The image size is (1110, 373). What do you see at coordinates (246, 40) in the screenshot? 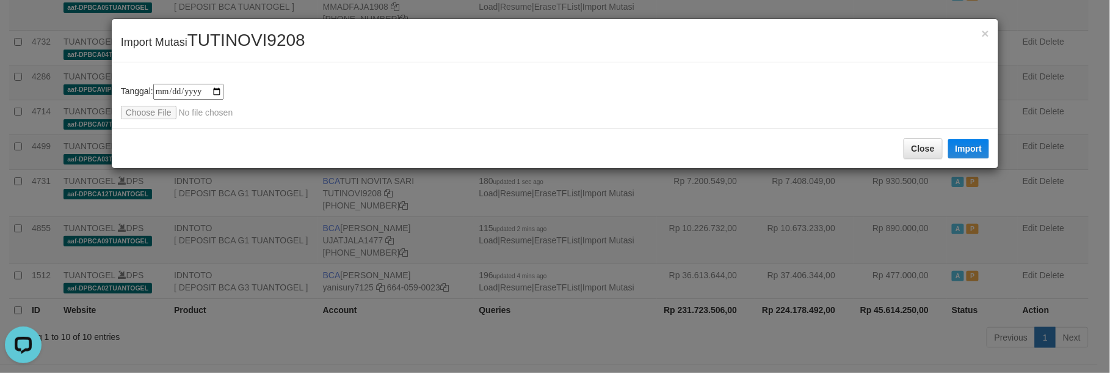
I see `span: TUTINOVI9208` at bounding box center [246, 40].